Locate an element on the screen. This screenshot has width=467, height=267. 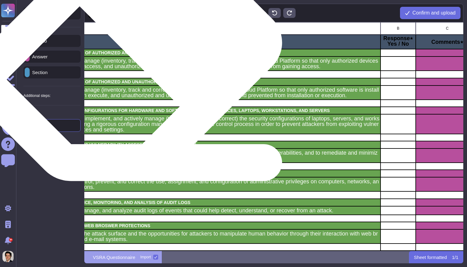
div: Import is located at coordinates (146, 257).